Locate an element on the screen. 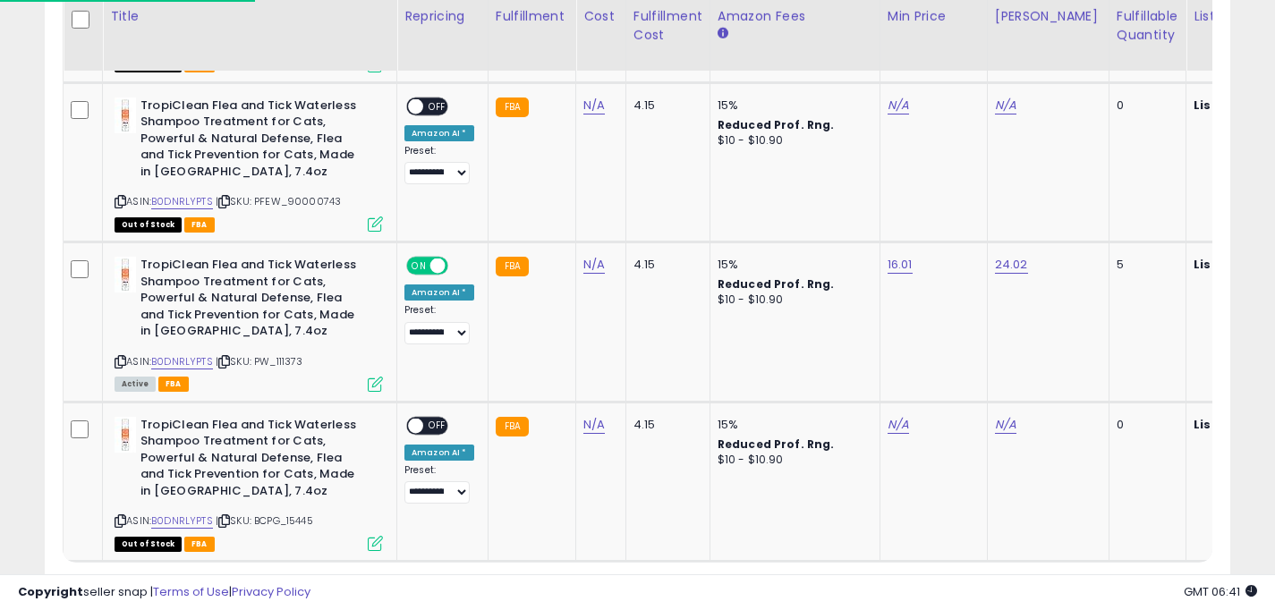  strong: Copyright is located at coordinates (50, 591).